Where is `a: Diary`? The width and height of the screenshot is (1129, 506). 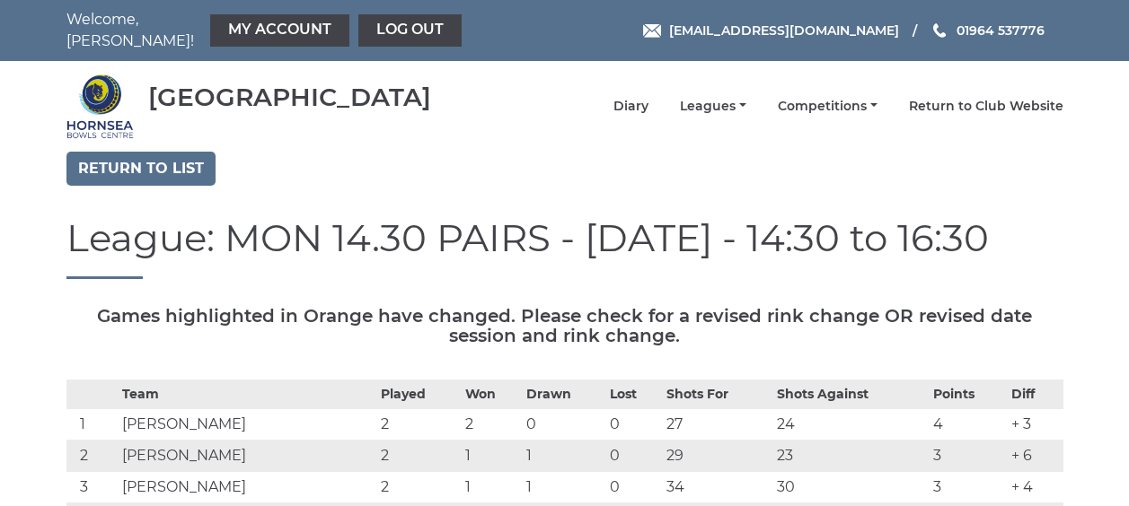
a: Diary is located at coordinates (630, 106).